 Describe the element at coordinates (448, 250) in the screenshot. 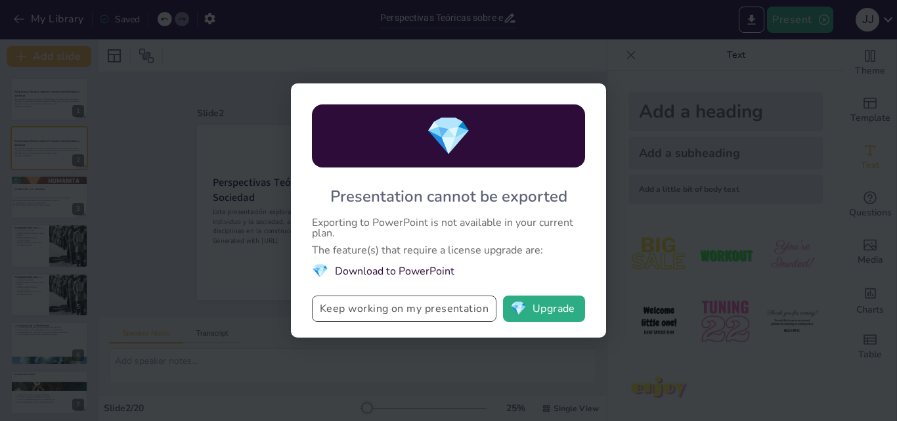

I see `div: The feature(s) that require a license upgrade are:` at that location.